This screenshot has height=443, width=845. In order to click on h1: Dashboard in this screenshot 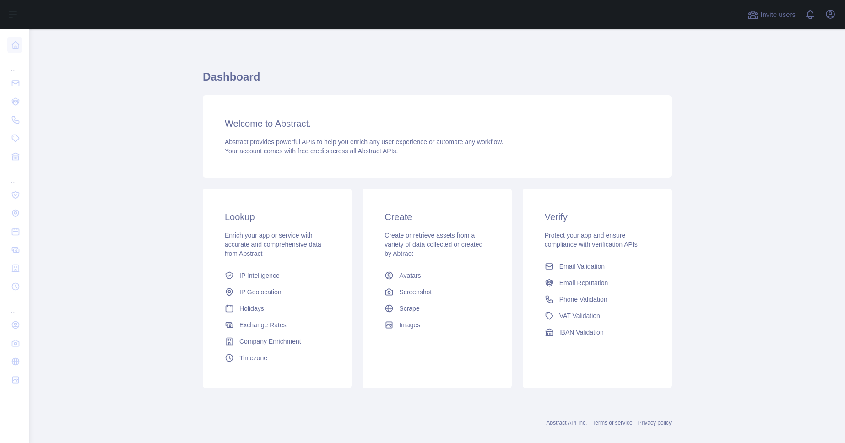, I will do `click(437, 81)`.